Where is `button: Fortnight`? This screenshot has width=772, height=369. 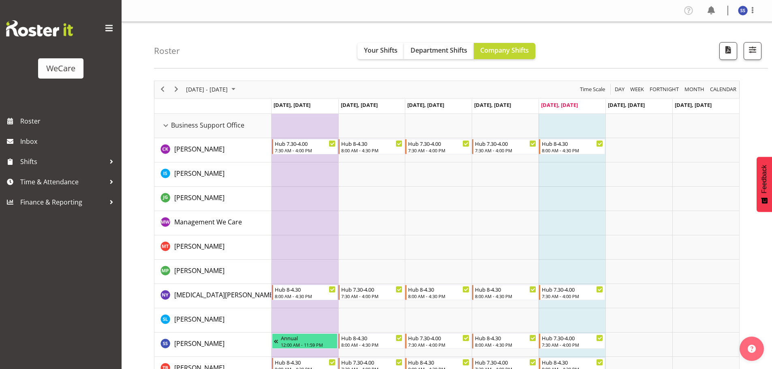
button: Fortnight is located at coordinates (664, 89).